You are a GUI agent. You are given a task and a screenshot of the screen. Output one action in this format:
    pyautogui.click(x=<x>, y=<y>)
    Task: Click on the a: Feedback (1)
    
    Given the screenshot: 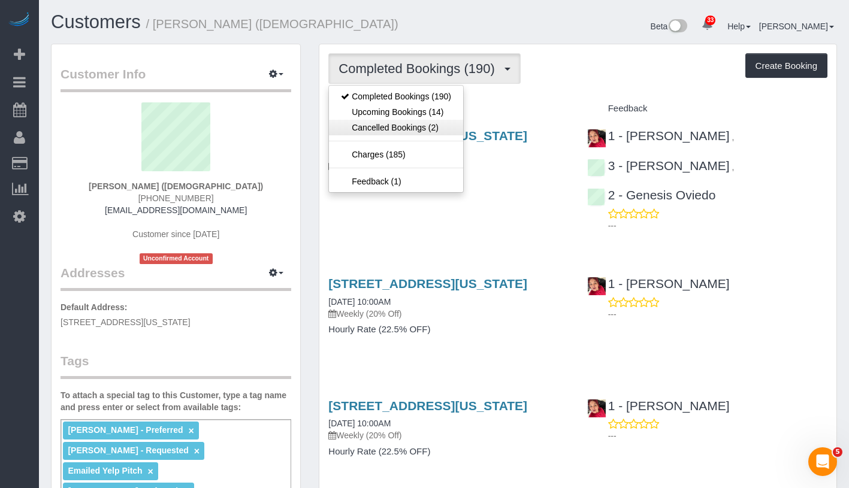 What is the action you would take?
    pyautogui.click(x=396, y=182)
    